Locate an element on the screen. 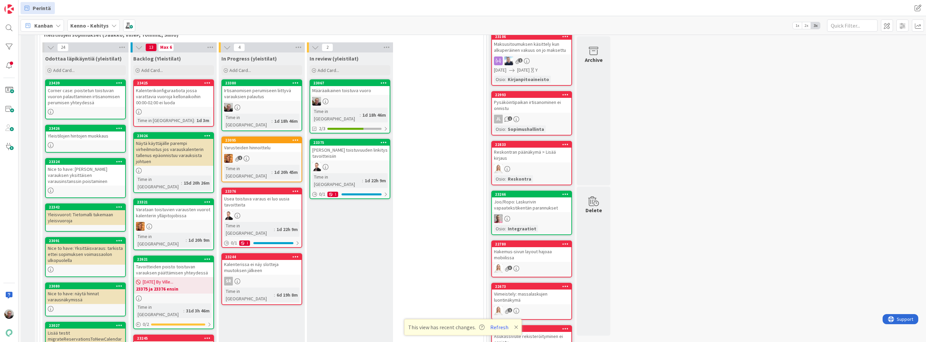 This screenshot has width=926, height=342. span: Add Card... is located at coordinates (240, 70).